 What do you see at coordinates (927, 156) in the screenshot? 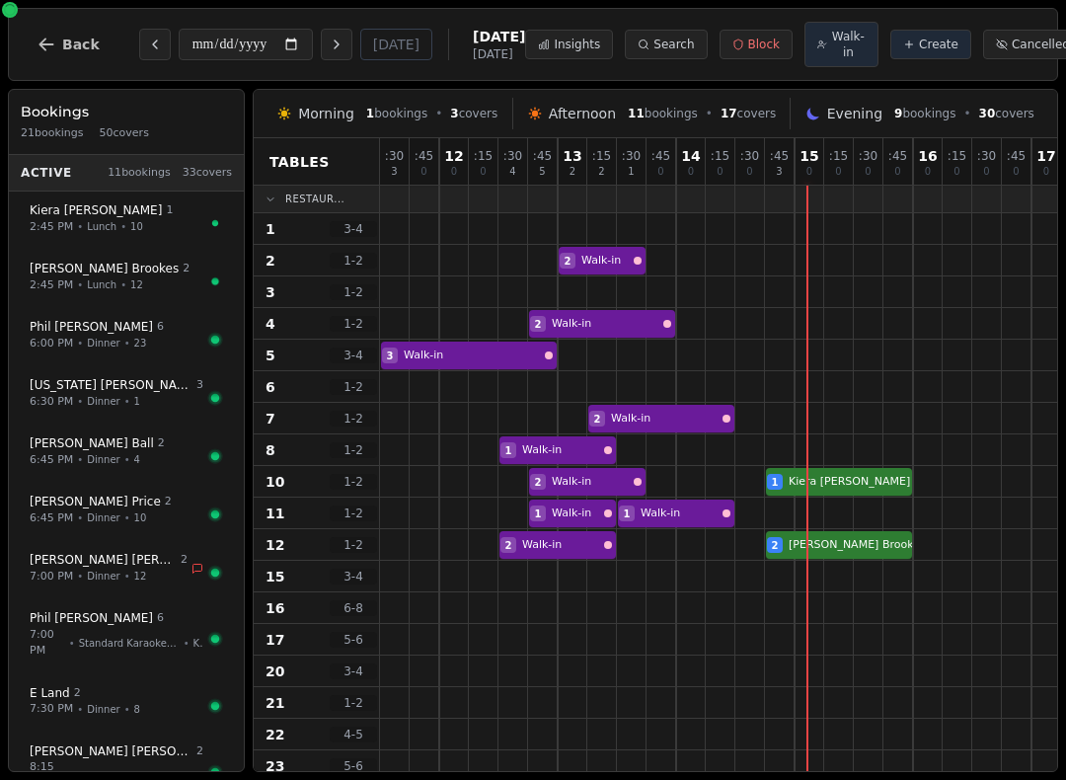
I see `span: 16` at bounding box center [927, 156].